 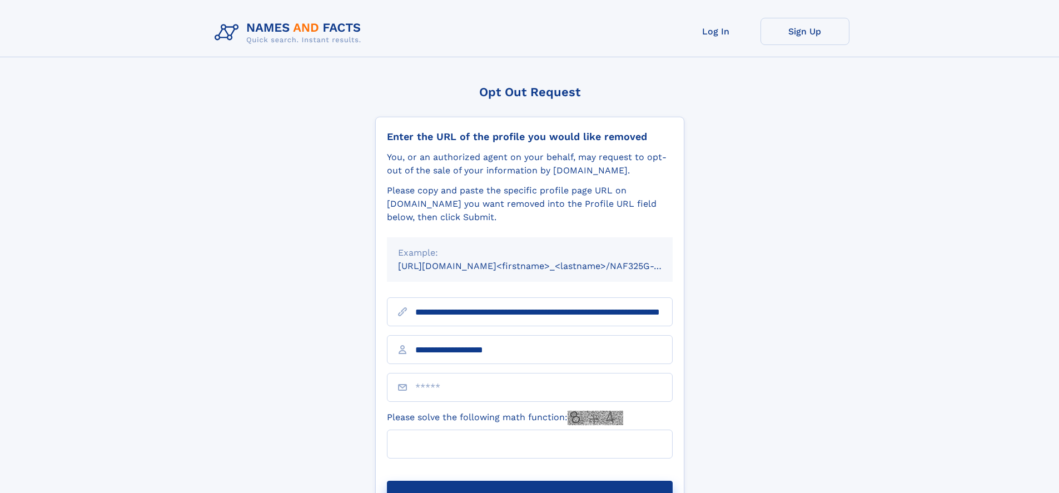 What do you see at coordinates (530, 92) in the screenshot?
I see `div: Opt Out Request` at bounding box center [530, 92].